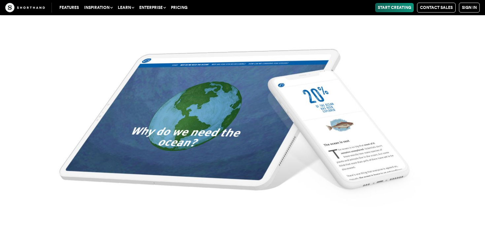  Describe the element at coordinates (25, 8) in the screenshot. I see `img: The Craft` at that location.